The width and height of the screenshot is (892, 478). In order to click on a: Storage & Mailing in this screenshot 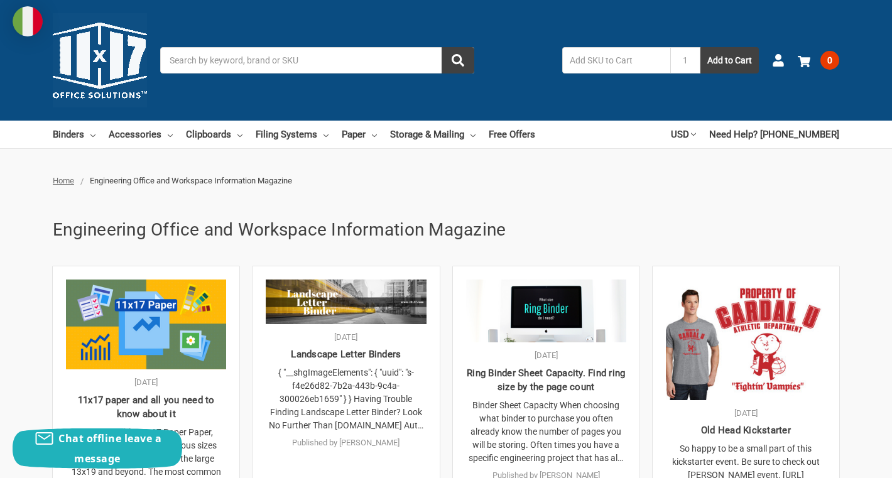, I will do `click(433, 134)`.